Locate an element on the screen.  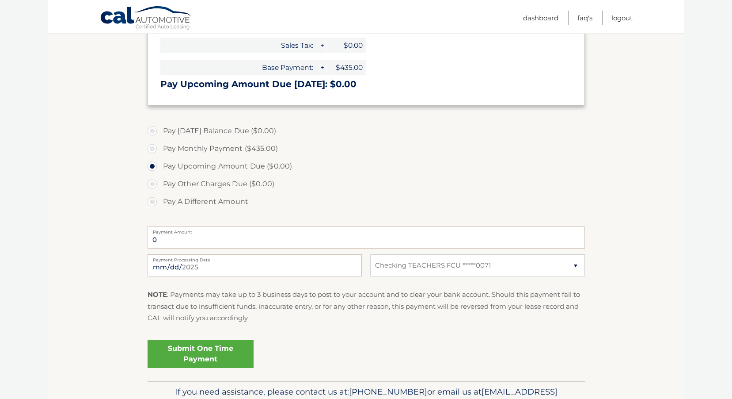
input: Payment Date is located at coordinates (255, 265).